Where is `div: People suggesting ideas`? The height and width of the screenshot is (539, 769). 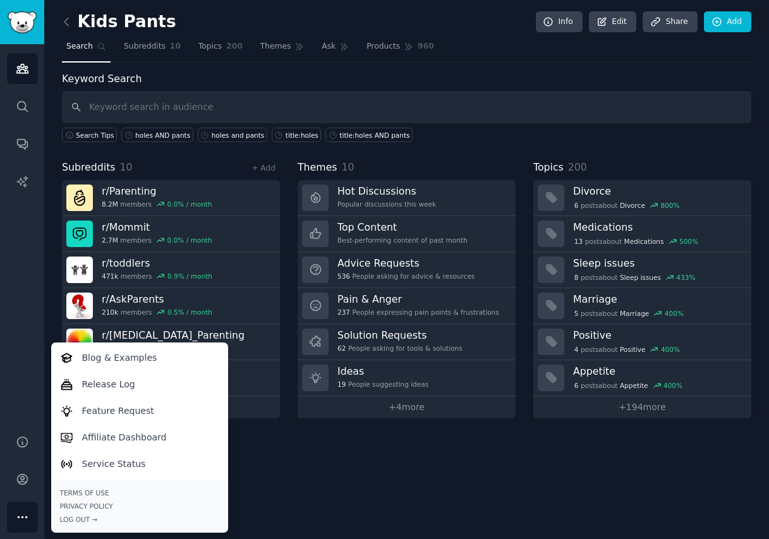
div: People suggesting ideas is located at coordinates (383, 384).